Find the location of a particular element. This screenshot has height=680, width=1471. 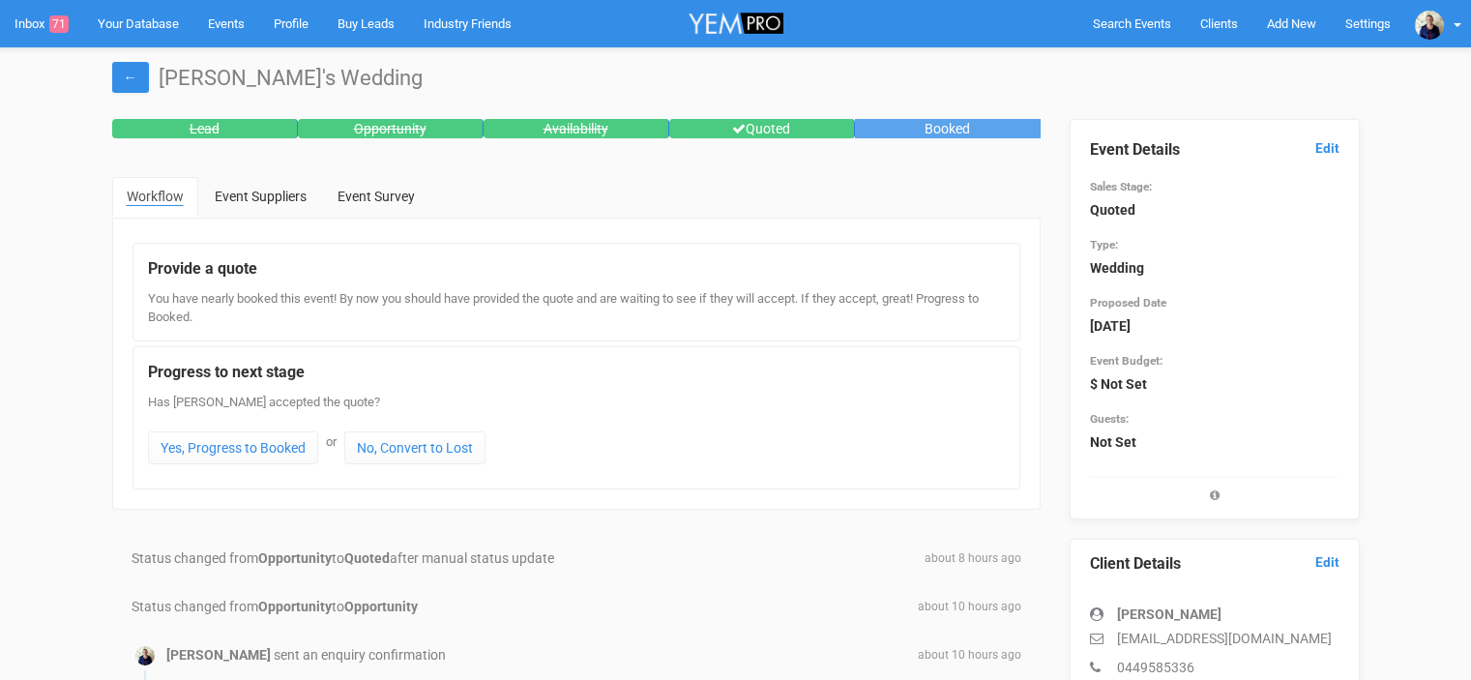

div: You have nearly booked this event! By now you should have provided the quote and are waiting to s... is located at coordinates (576, 307).